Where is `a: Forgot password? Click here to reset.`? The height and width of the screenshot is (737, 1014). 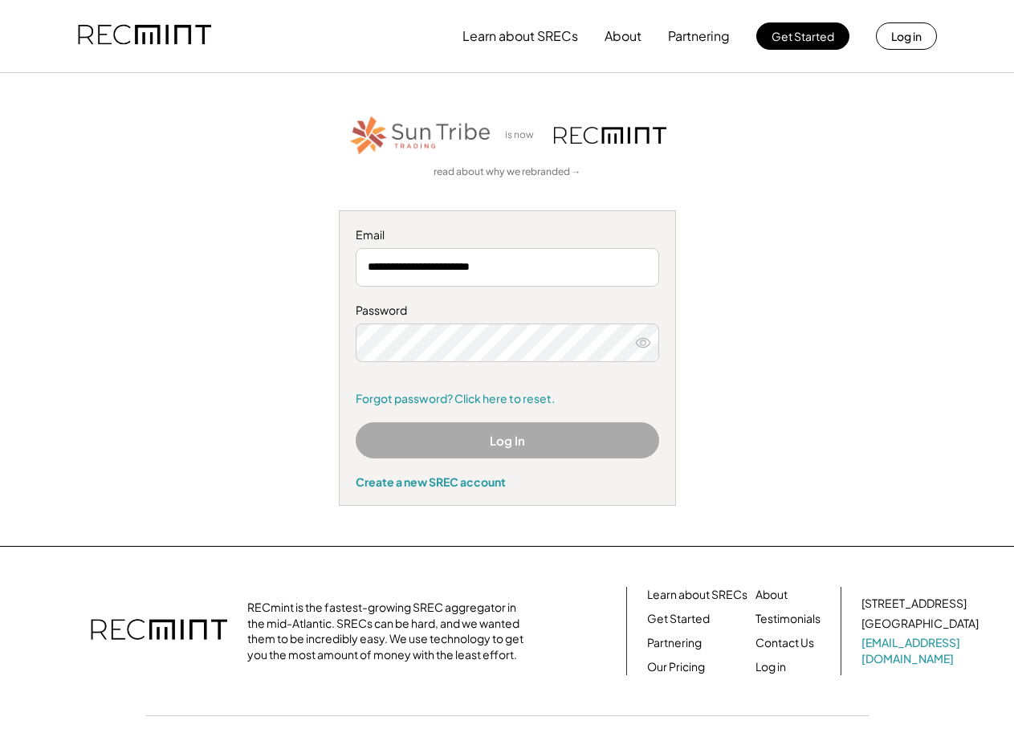
a: Forgot password? Click here to reset. is located at coordinates (508, 399).